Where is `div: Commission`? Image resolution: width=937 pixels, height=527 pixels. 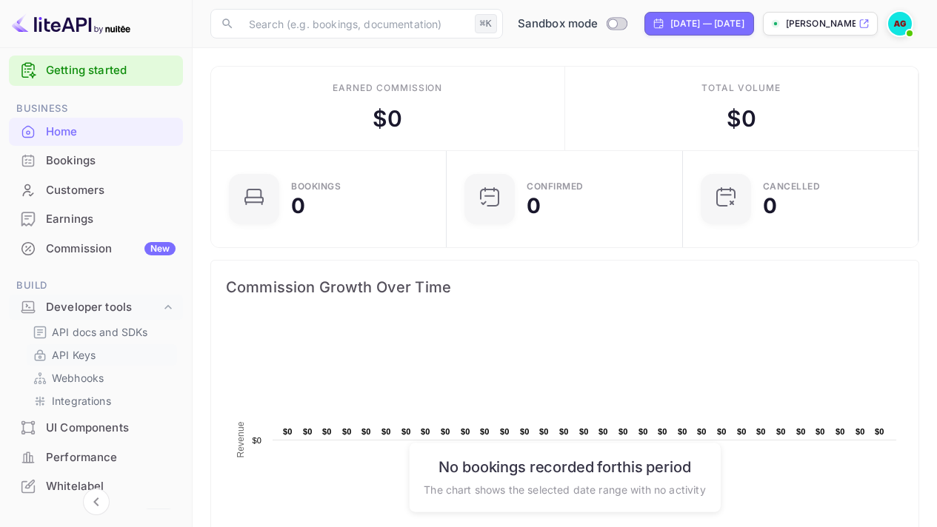
div: Commission is located at coordinates (110, 249).